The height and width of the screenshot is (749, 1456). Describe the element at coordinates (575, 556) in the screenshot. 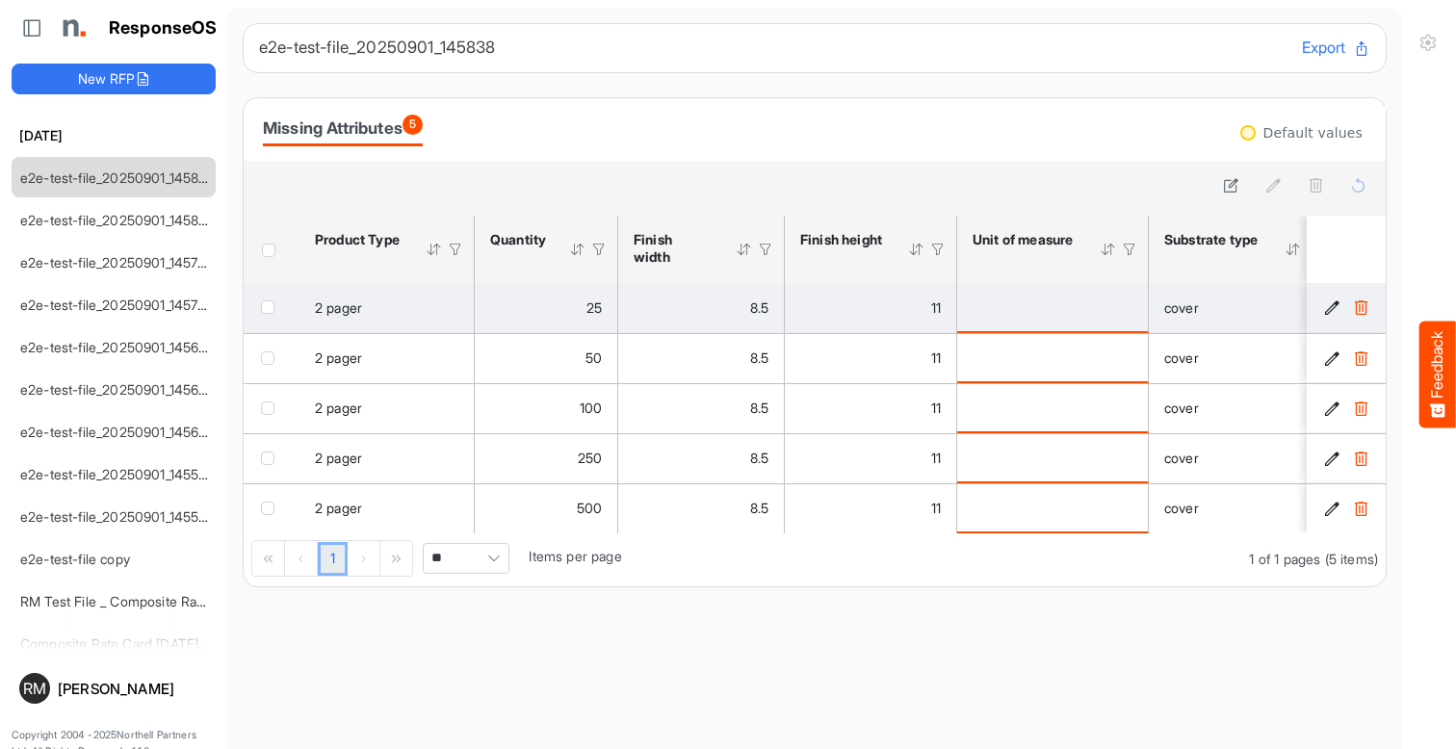

I see `span: Items per page` at that location.